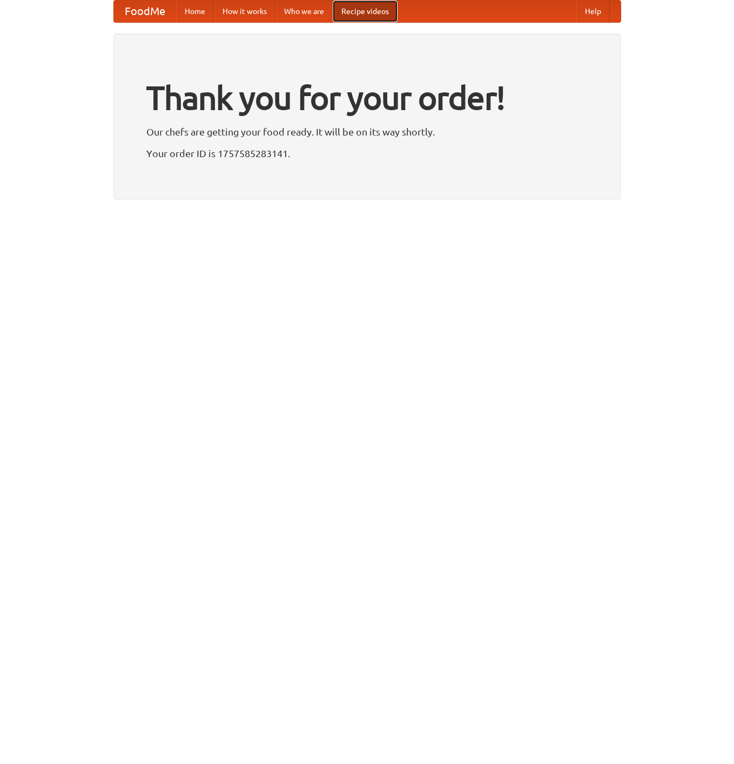 The height and width of the screenshot is (764, 734). What do you see at coordinates (593, 11) in the screenshot?
I see `a: Help` at bounding box center [593, 11].